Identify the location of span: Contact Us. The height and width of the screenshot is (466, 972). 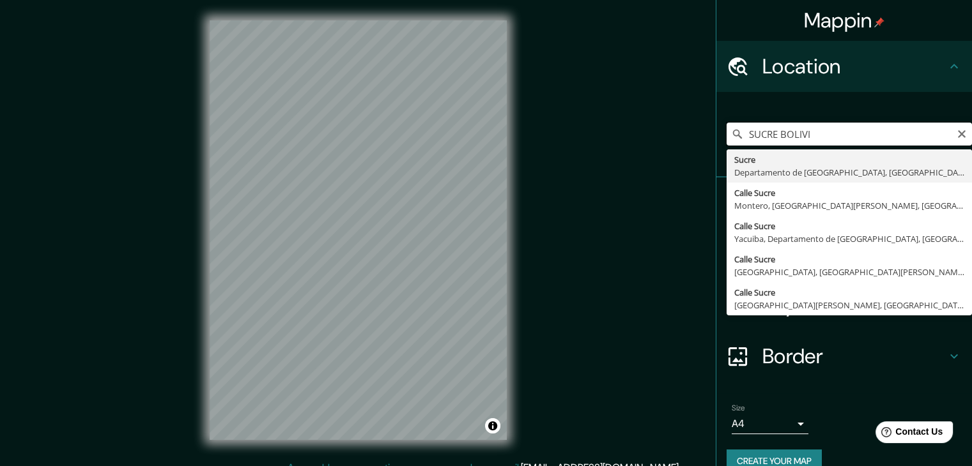
(61, 15).